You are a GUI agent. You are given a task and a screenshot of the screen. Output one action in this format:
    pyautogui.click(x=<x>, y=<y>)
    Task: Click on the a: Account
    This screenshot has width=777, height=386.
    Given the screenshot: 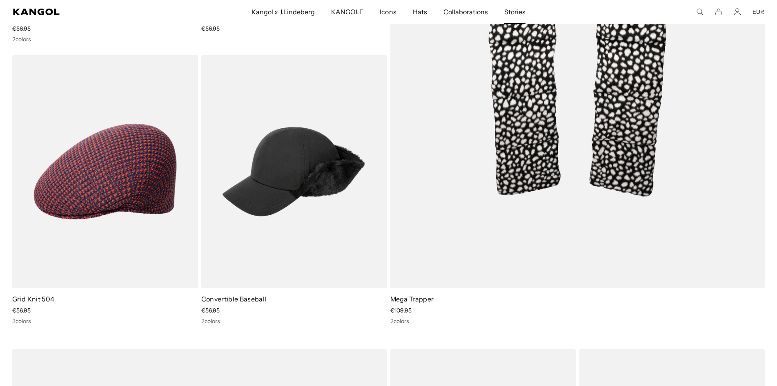 What is the action you would take?
    pyautogui.click(x=737, y=12)
    